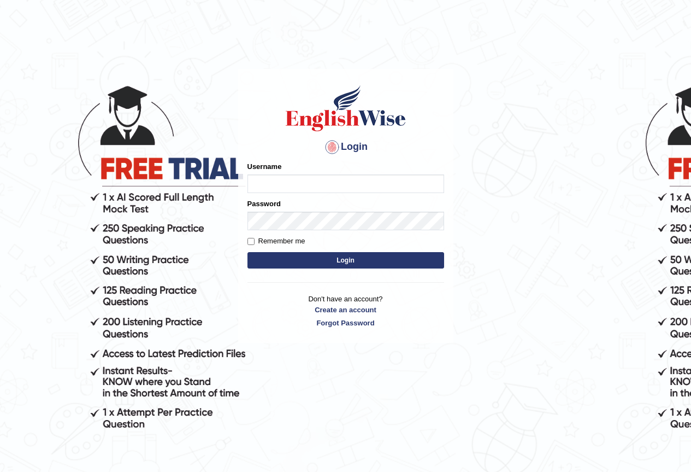  I want to click on input: Remember me, so click(251, 241).